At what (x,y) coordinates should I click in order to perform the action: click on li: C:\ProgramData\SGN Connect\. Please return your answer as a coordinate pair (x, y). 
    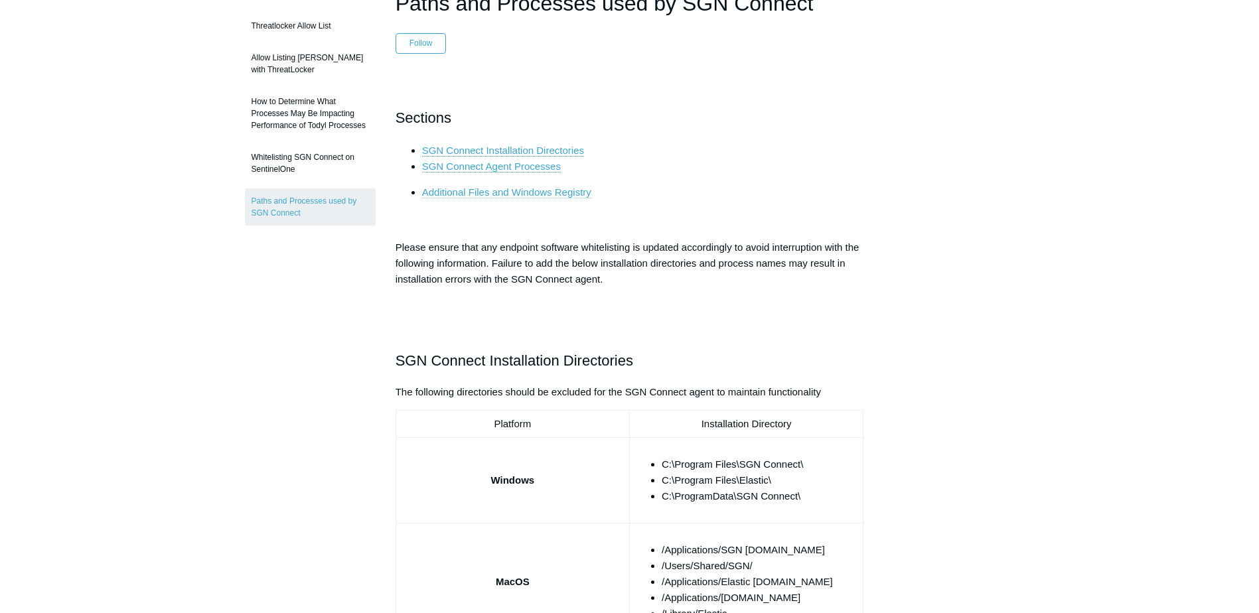
    Looking at the image, I should click on (759, 496).